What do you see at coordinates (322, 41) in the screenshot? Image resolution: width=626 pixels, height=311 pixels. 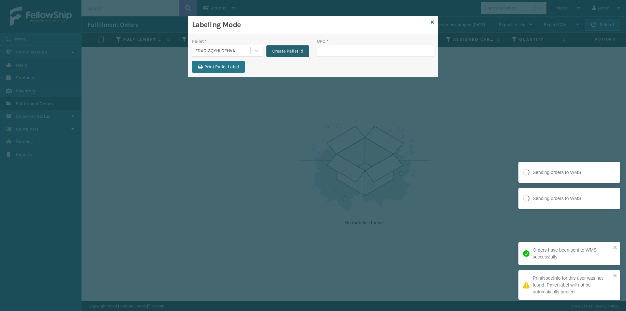 I see `label: UPC` at bounding box center [322, 41].